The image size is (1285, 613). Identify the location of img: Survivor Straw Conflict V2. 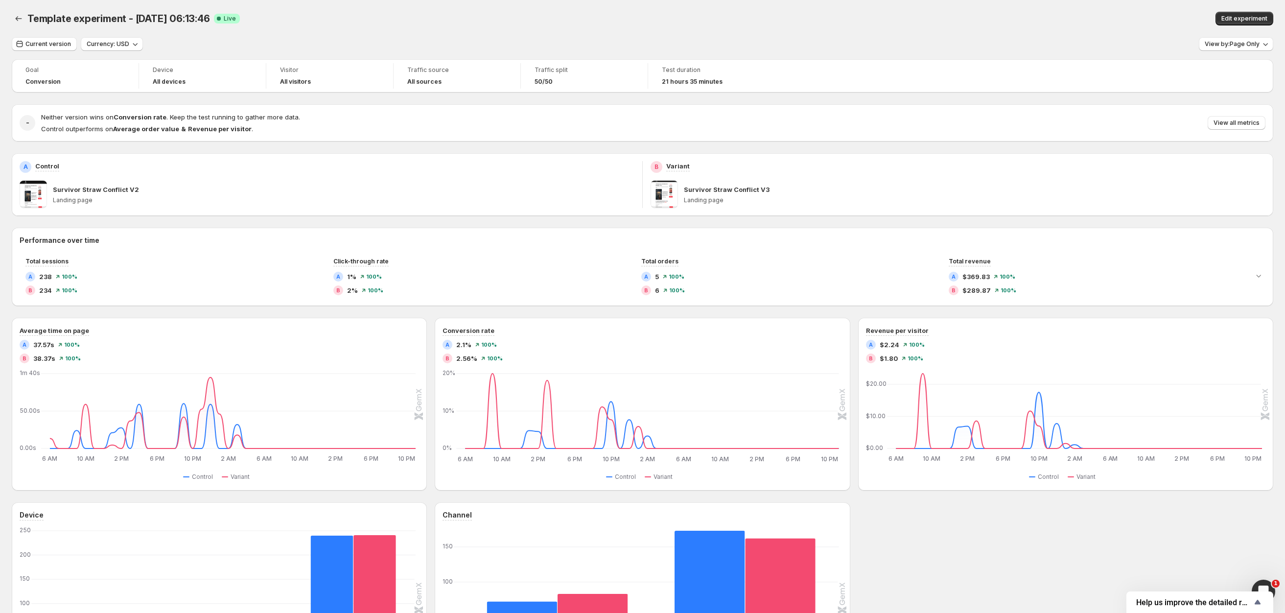
(33, 194).